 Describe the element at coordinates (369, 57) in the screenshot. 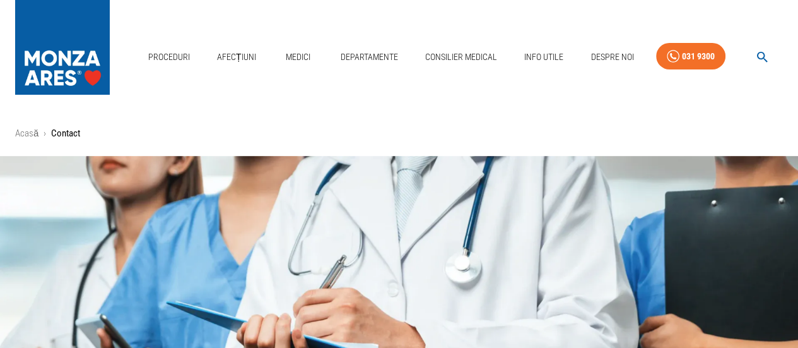

I see `a: Departamente` at that location.